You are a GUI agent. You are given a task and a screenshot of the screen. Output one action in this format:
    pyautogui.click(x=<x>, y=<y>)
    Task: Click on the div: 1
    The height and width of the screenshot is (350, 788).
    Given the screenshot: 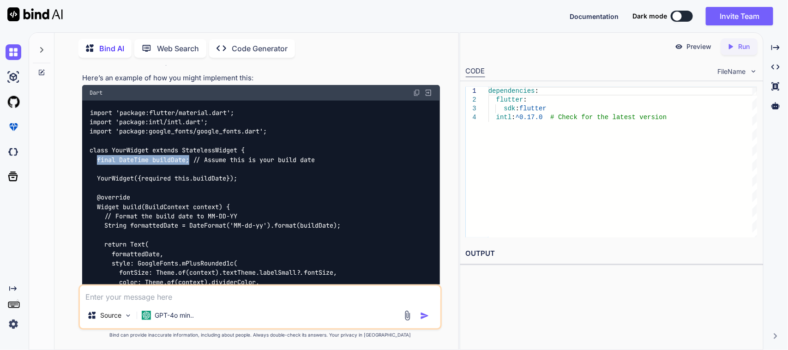 What is the action you would take?
    pyautogui.click(x=471, y=91)
    